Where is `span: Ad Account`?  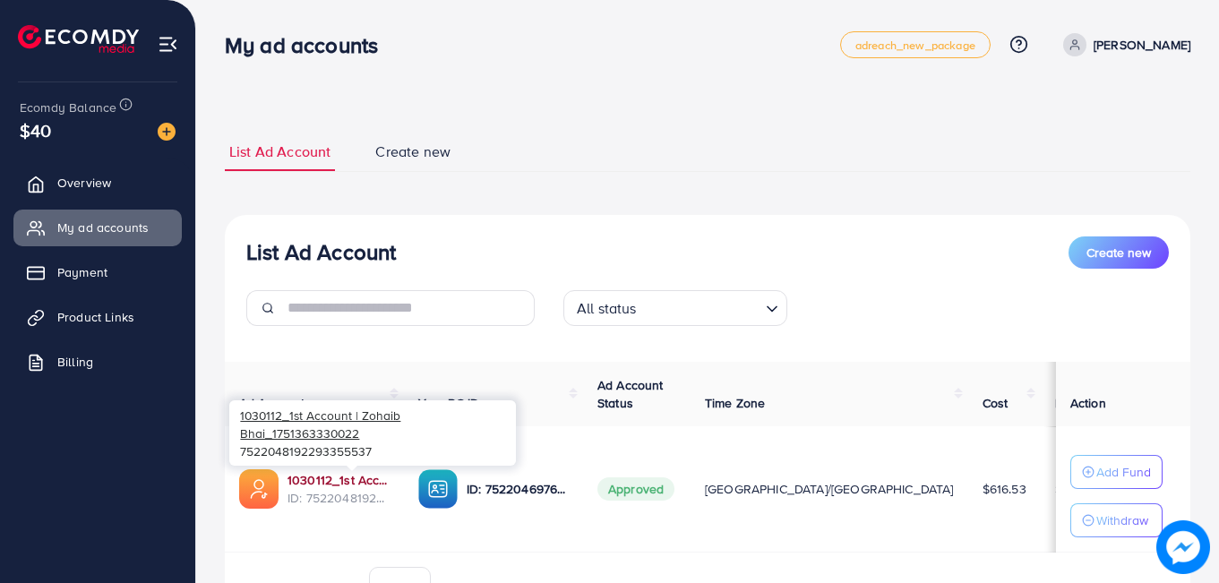 span: Ad Account is located at coordinates (272, 403).